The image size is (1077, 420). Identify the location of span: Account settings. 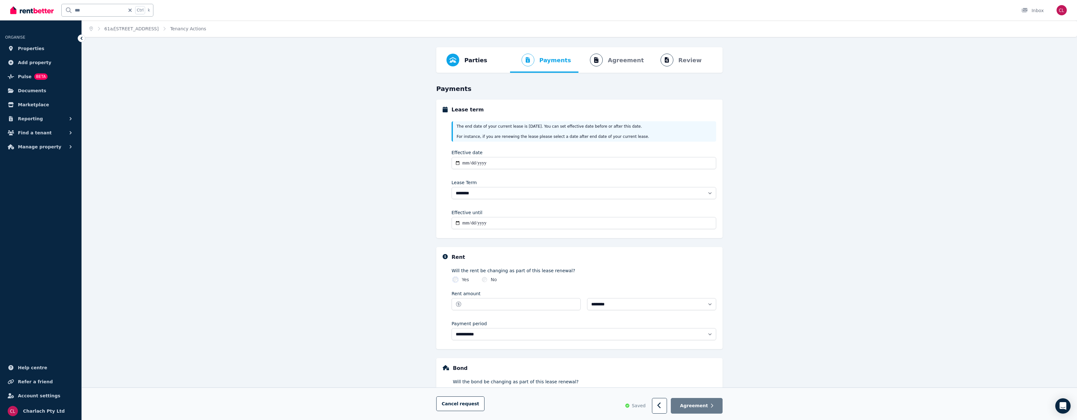
(39, 396).